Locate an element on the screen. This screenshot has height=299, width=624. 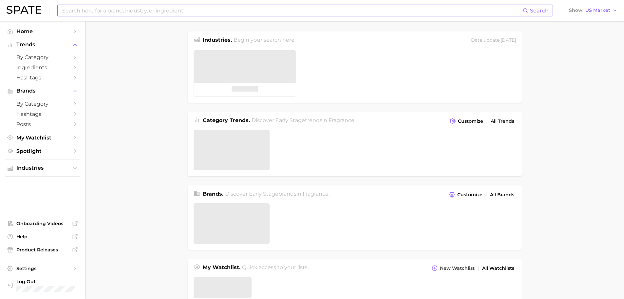
a: Settings is located at coordinates (43, 268).